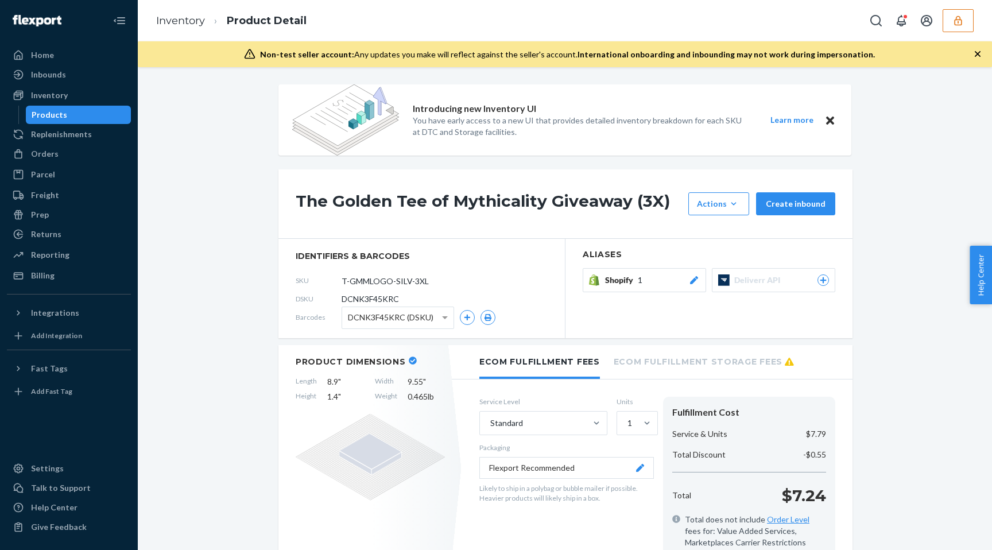 The image size is (992, 550). Describe the element at coordinates (119, 21) in the screenshot. I see `button: Close Navigation` at that location.